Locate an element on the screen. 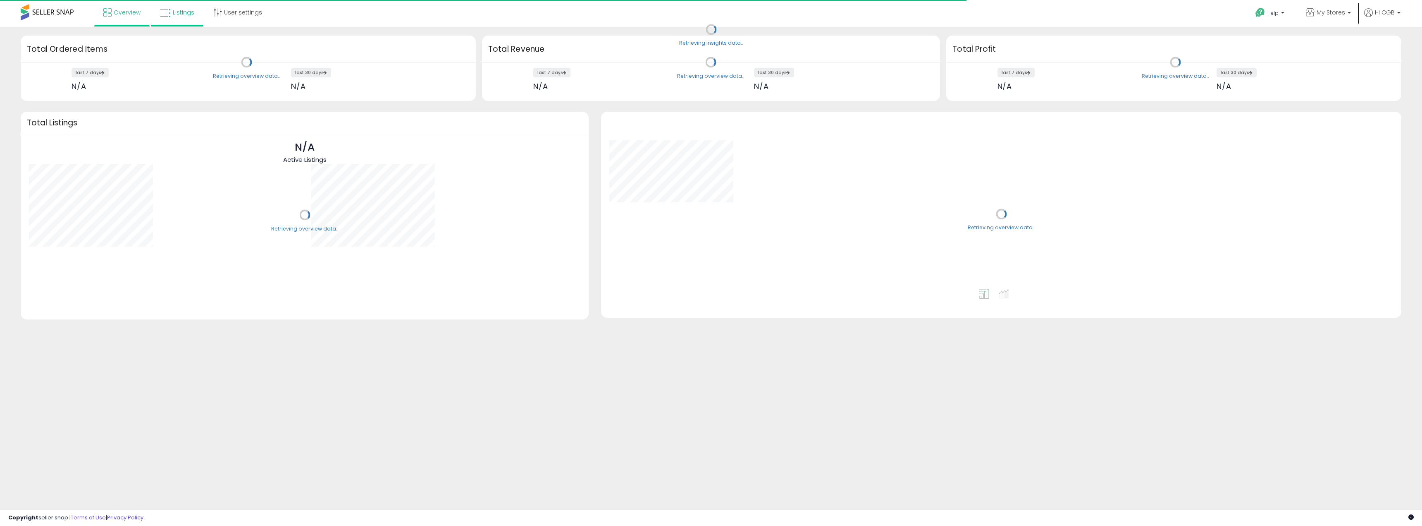 Image resolution: width=1422 pixels, height=526 pixels. span: My Stores is located at coordinates (1331, 12).